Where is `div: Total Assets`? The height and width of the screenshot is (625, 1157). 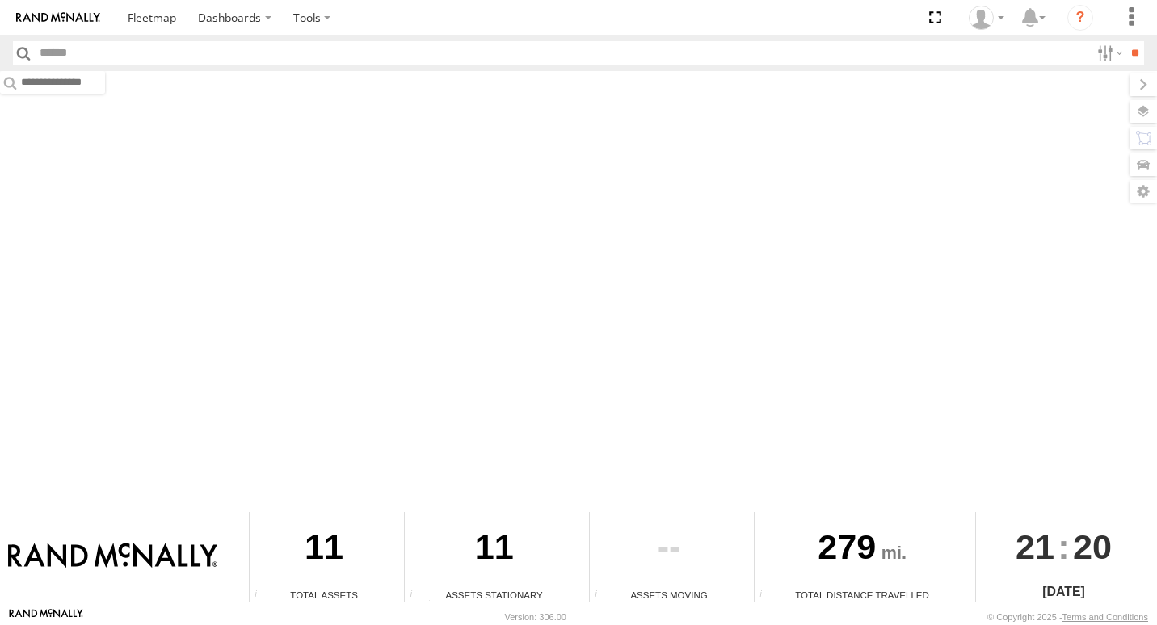
div: Total Assets is located at coordinates (324, 595).